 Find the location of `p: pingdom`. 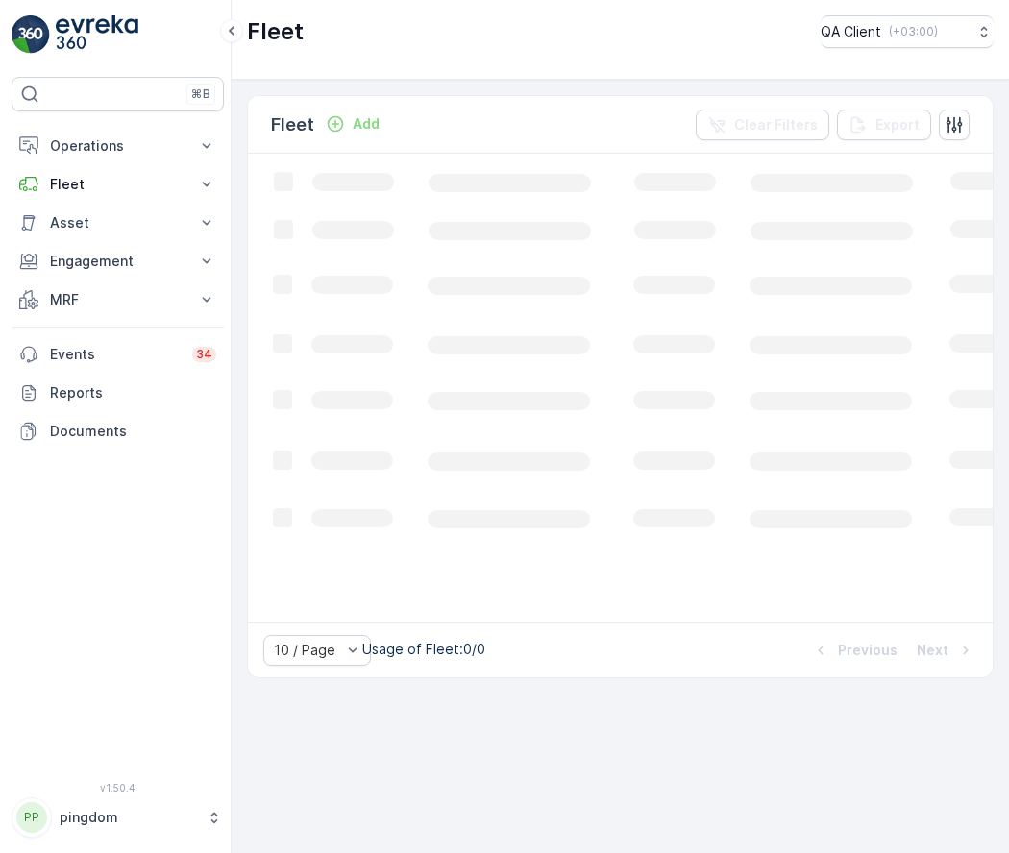

p: pingdom is located at coordinates (128, 817).